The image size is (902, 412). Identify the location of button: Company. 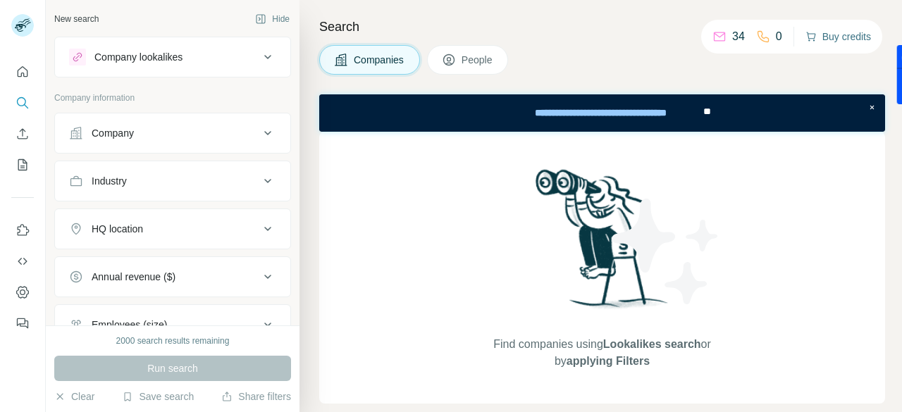
(173, 133).